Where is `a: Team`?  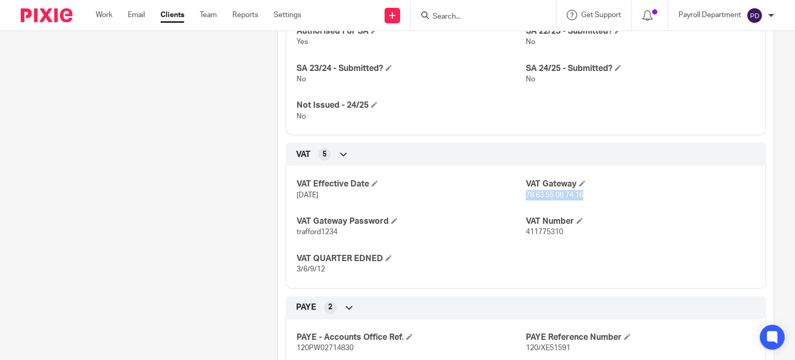 a: Team is located at coordinates (208, 15).